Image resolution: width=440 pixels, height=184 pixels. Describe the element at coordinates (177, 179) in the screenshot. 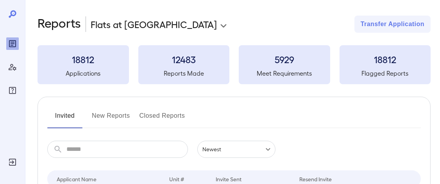

I see `div: Unit #` at that location.